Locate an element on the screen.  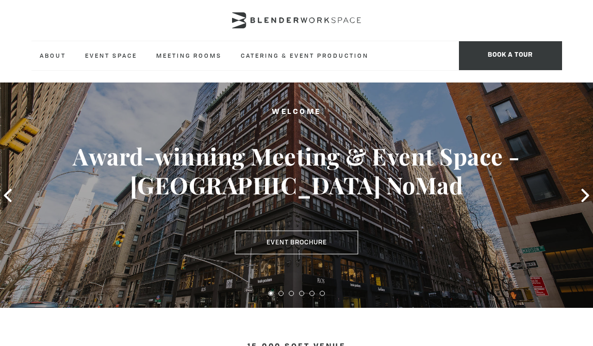
a: Event Brochure is located at coordinates (296, 243).